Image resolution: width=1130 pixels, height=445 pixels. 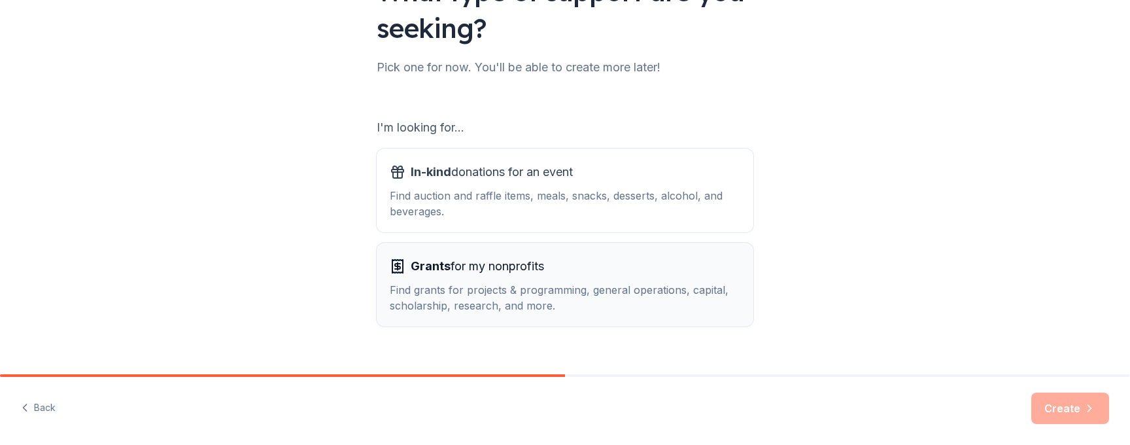 I want to click on span: for my nonprofits, so click(x=477, y=266).